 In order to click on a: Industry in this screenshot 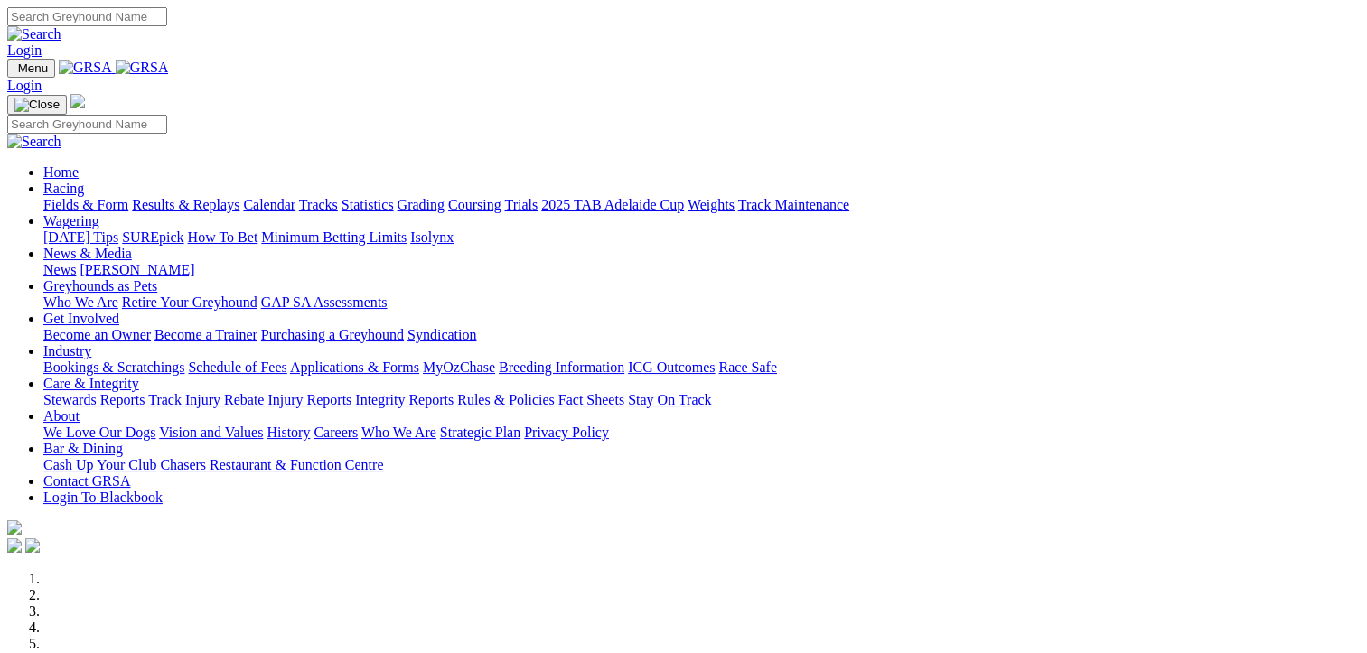, I will do `click(67, 351)`.